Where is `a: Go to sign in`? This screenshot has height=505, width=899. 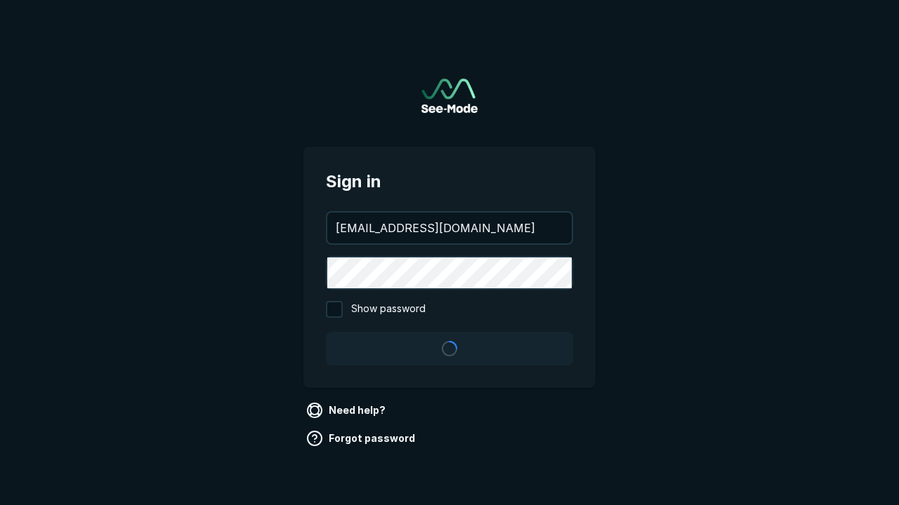
a: Go to sign in is located at coordinates (449, 95).